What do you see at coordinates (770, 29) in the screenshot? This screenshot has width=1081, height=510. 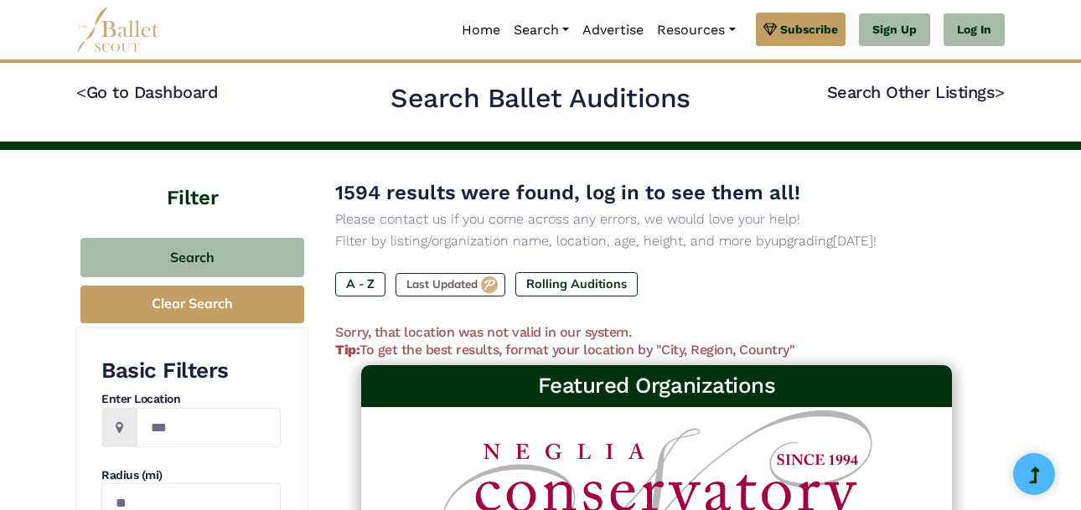 I see `img: gem.svg` at bounding box center [770, 29].